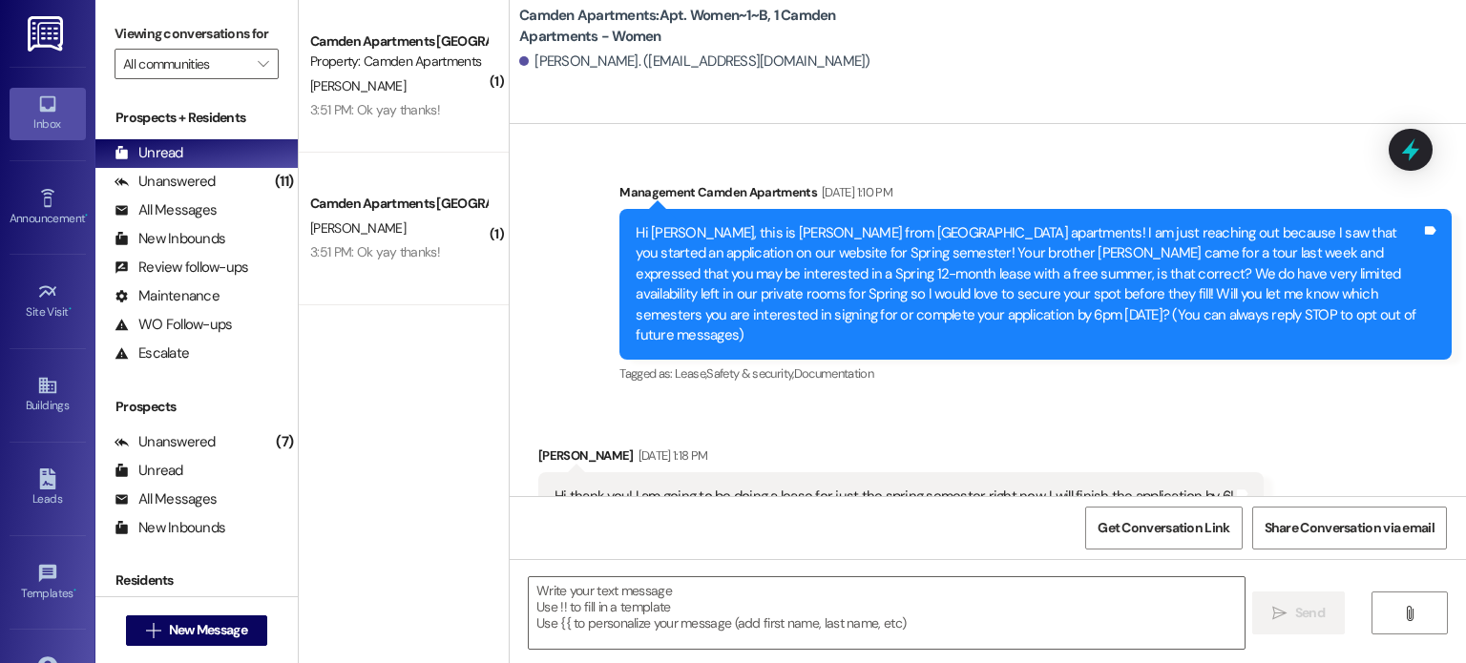  I want to click on div: Tagged as:, so click(1036, 373).